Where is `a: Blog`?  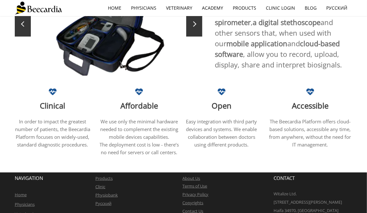
a: Blog is located at coordinates (311, 8).